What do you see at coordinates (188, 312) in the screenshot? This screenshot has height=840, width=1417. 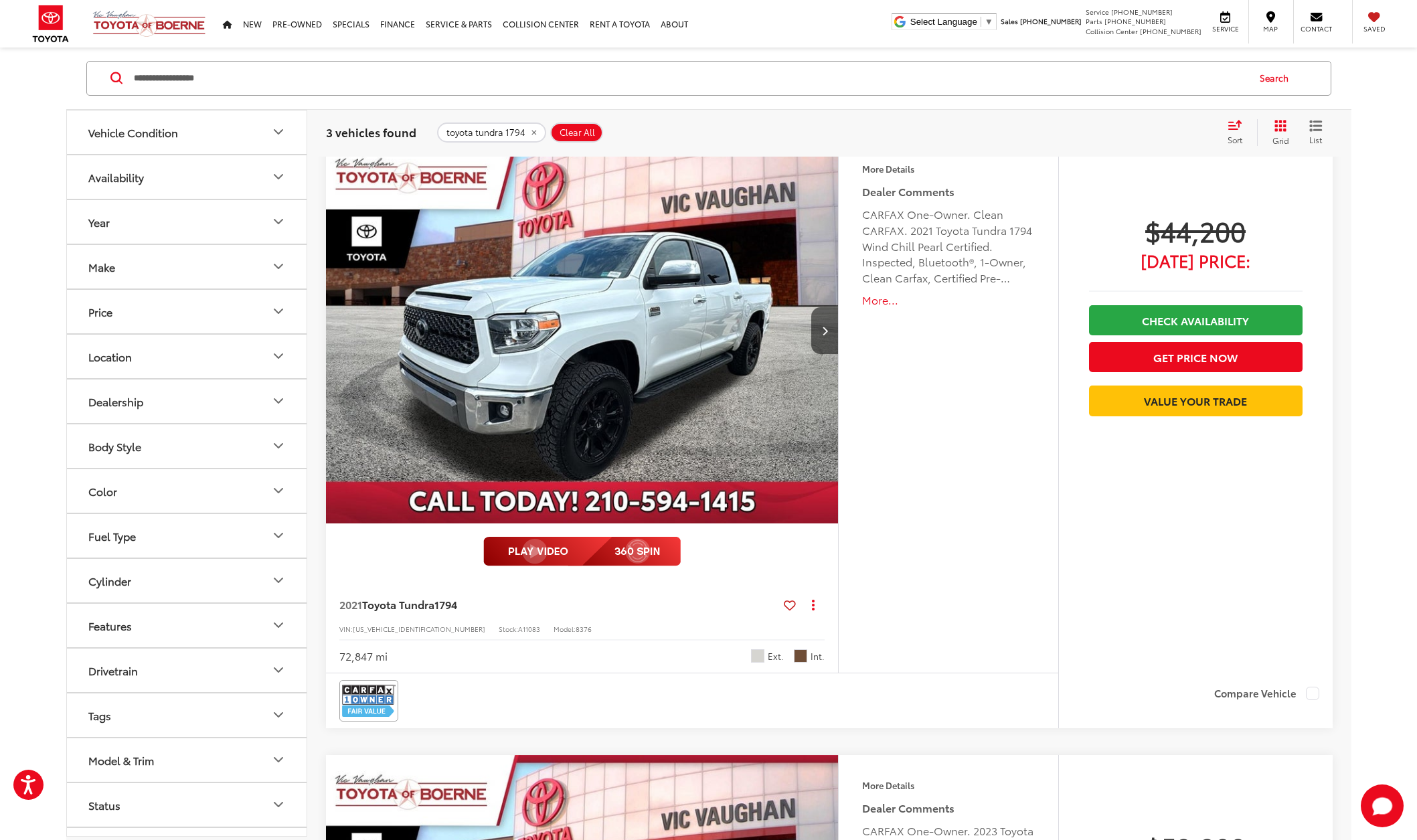 I see `button: PricePrice` at bounding box center [188, 312].